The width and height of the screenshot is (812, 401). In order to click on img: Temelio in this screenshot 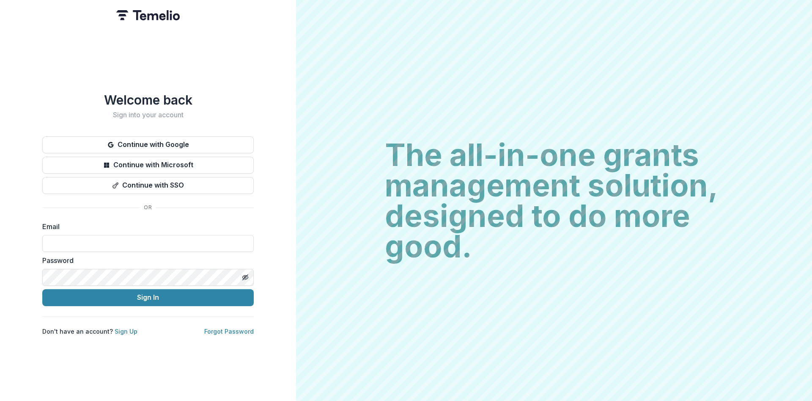, I will do `click(148, 15)`.